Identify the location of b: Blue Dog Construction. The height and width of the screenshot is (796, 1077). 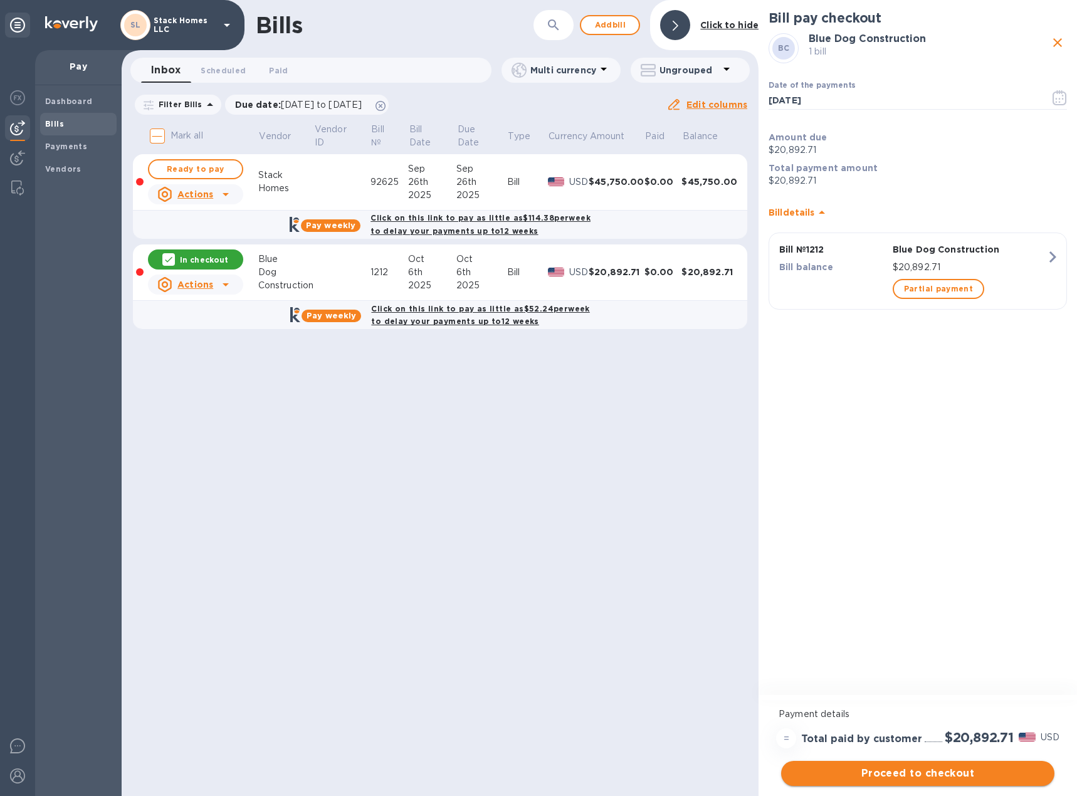
(867, 38).